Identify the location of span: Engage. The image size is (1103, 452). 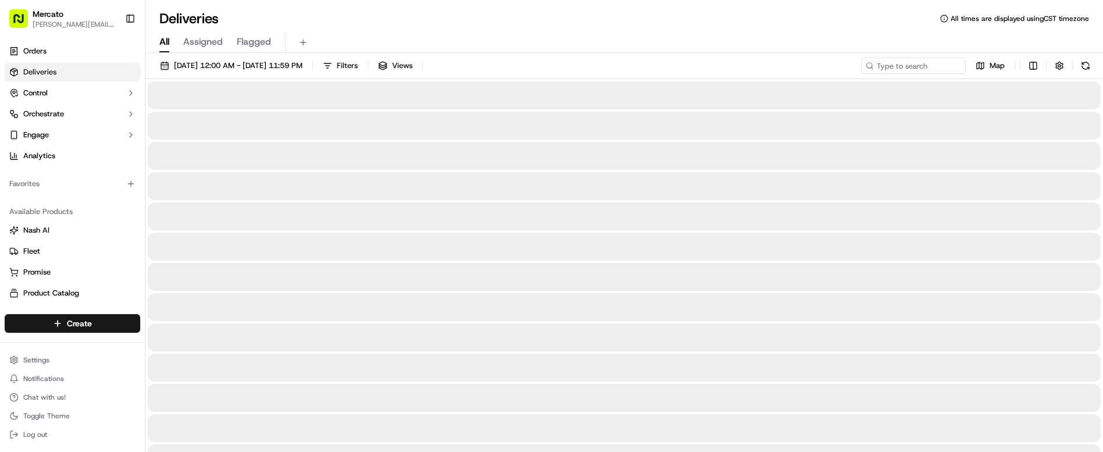
(36, 135).